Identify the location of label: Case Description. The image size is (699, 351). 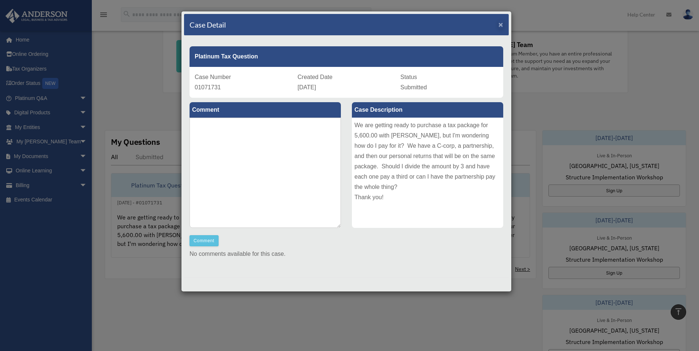
(428, 110).